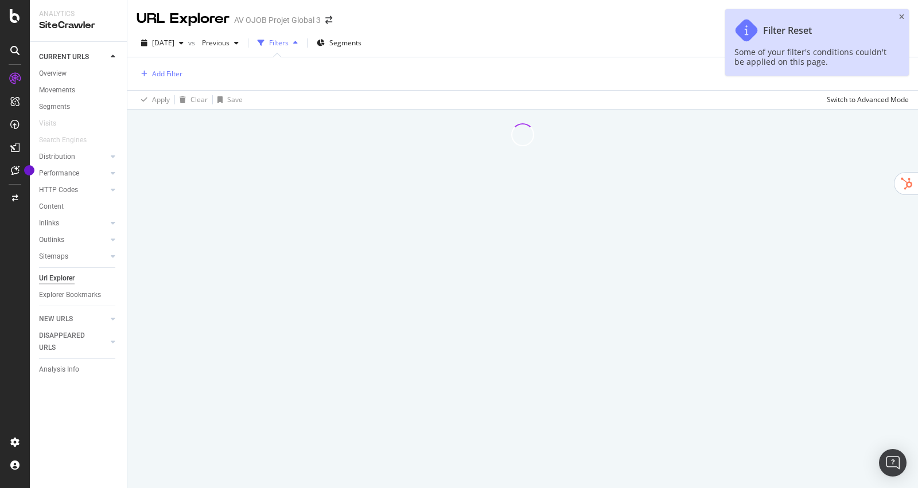  I want to click on div: Performance, so click(59, 173).